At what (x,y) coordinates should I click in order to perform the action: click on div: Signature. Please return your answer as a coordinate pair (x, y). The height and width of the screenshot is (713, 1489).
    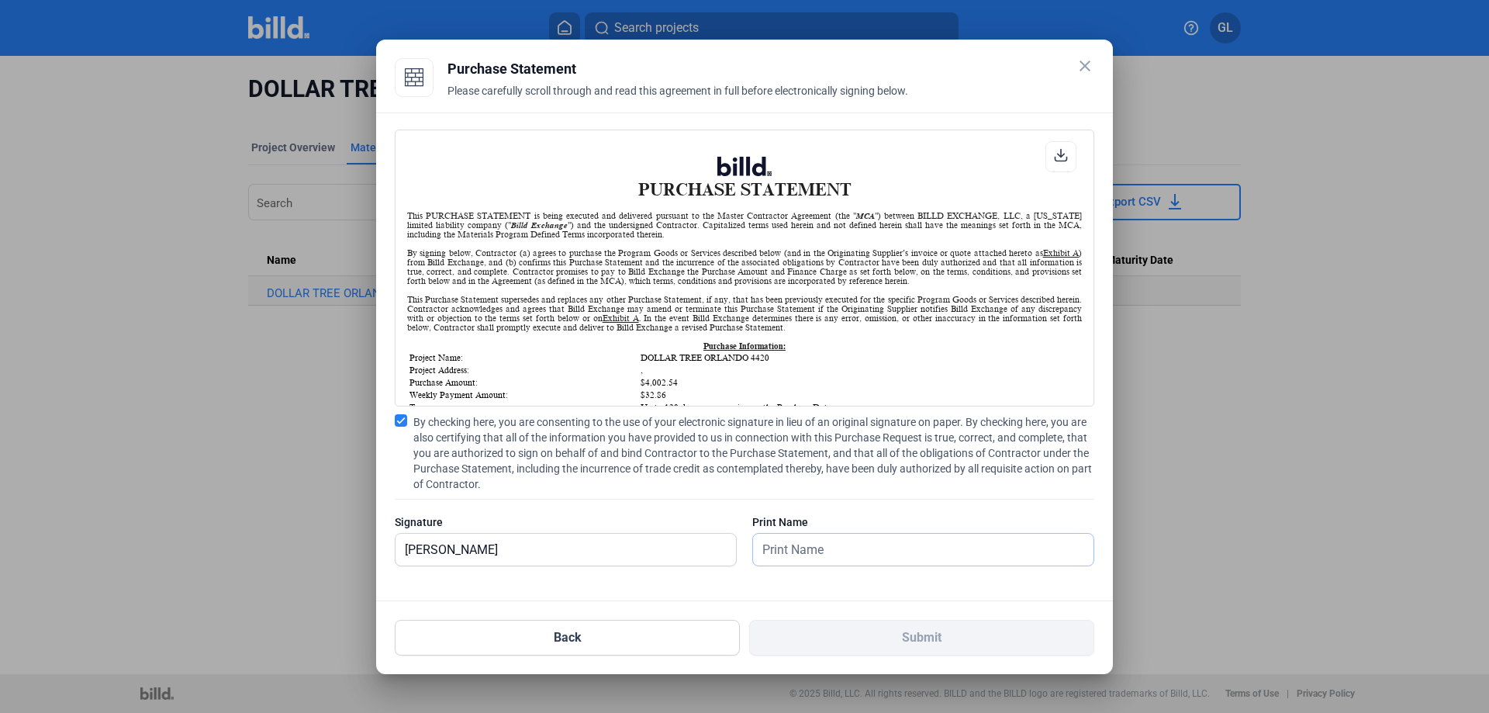
    Looking at the image, I should click on (565, 522).